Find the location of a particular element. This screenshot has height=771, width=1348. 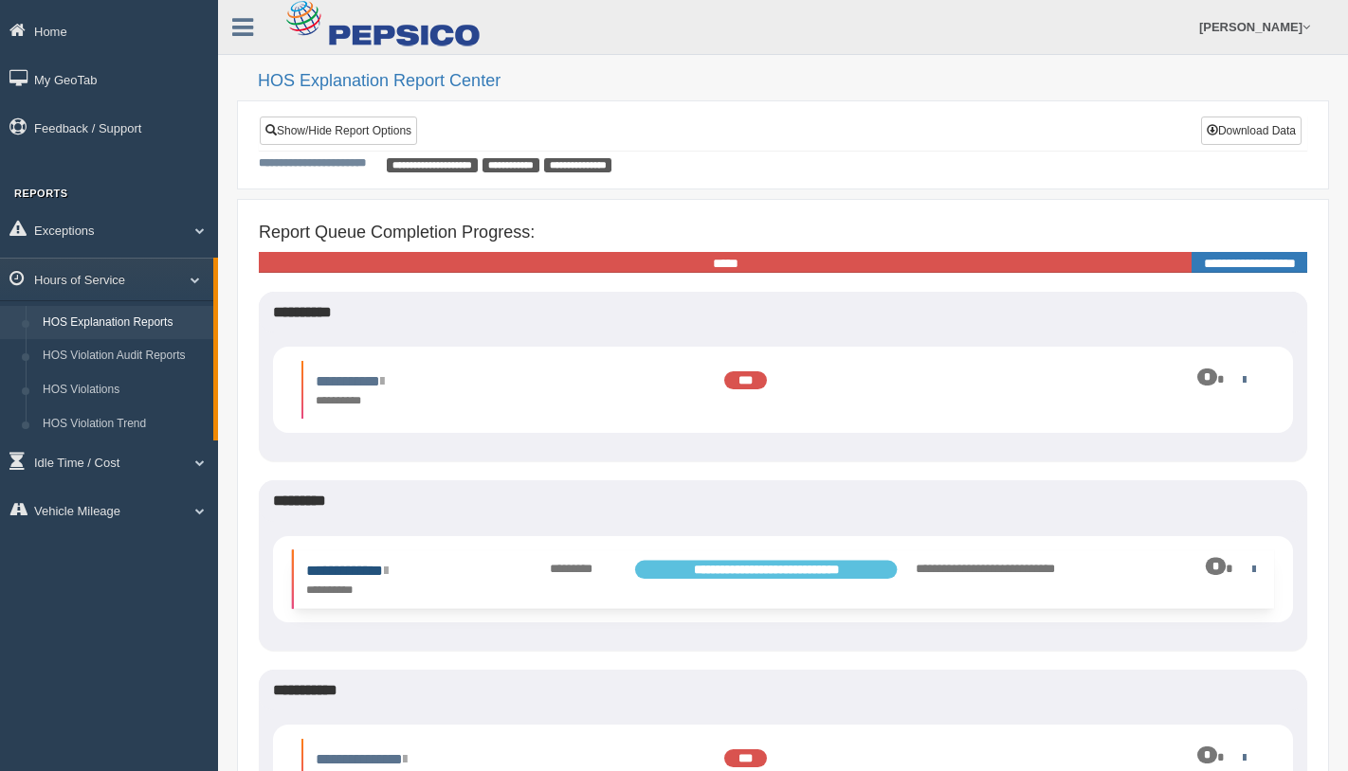

button: Download Data is located at coordinates (1251, 131).